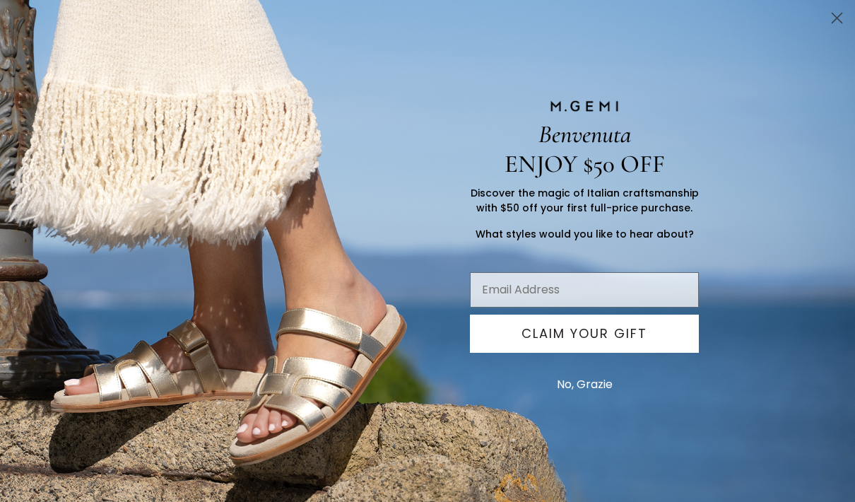  Describe the element at coordinates (837, 18) in the screenshot. I see `button: Close dialog` at that location.